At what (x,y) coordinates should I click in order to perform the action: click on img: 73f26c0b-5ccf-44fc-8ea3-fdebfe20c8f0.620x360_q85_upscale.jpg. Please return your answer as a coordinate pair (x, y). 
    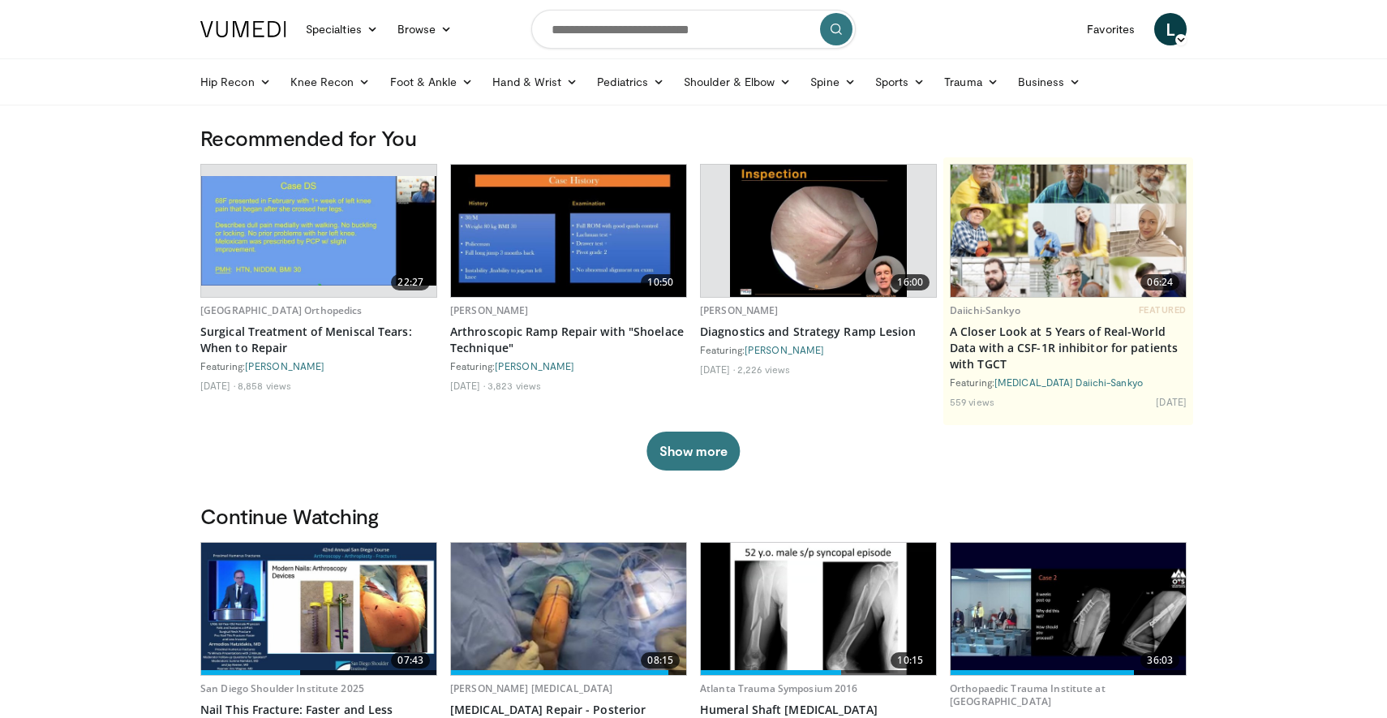
    Looking at the image, I should click on (319, 230).